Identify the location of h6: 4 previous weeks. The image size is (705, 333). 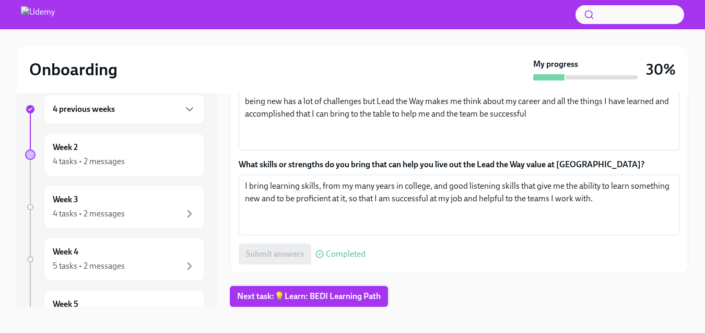
(84, 109).